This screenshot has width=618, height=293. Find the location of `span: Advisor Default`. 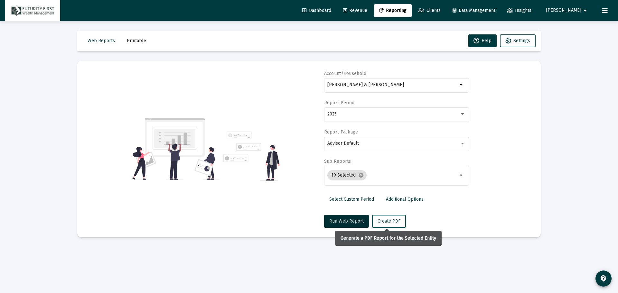

span: Advisor Default is located at coordinates (343, 143).